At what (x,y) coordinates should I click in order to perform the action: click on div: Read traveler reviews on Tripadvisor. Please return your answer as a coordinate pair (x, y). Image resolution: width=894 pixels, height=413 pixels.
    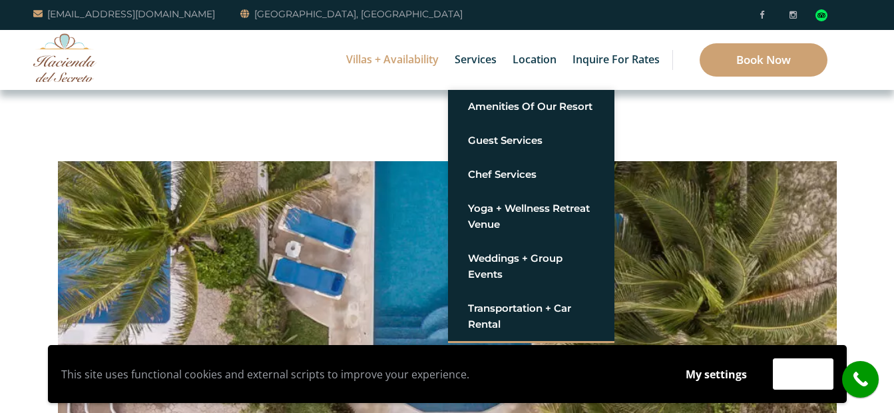
    Looking at the image, I should click on (822, 15).